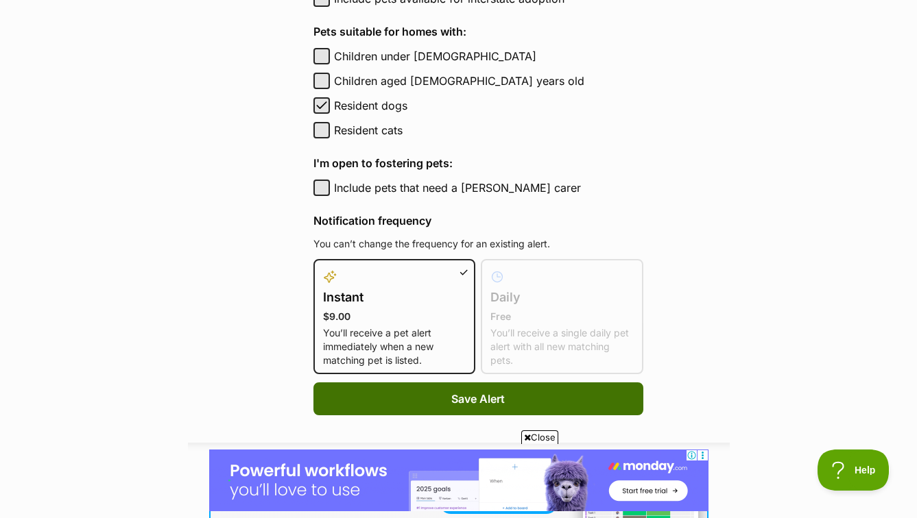 This screenshot has width=917, height=518. What do you see at coordinates (562, 317) in the screenshot?
I see `p: Free` at bounding box center [562, 317].